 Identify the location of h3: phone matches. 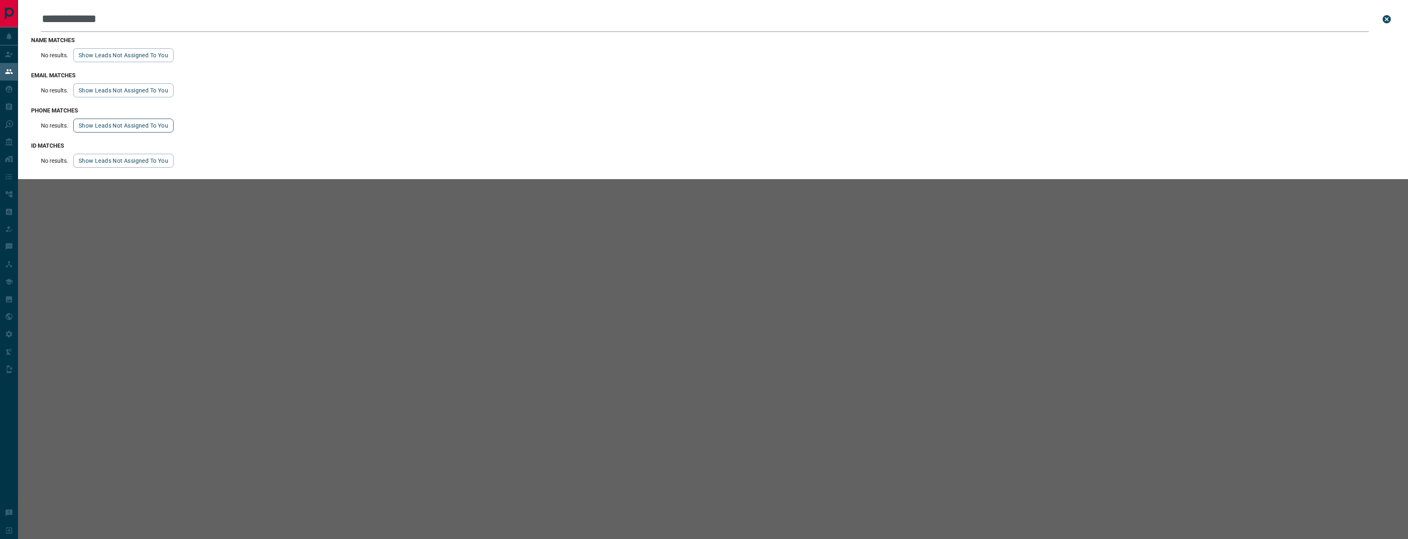
(713, 110).